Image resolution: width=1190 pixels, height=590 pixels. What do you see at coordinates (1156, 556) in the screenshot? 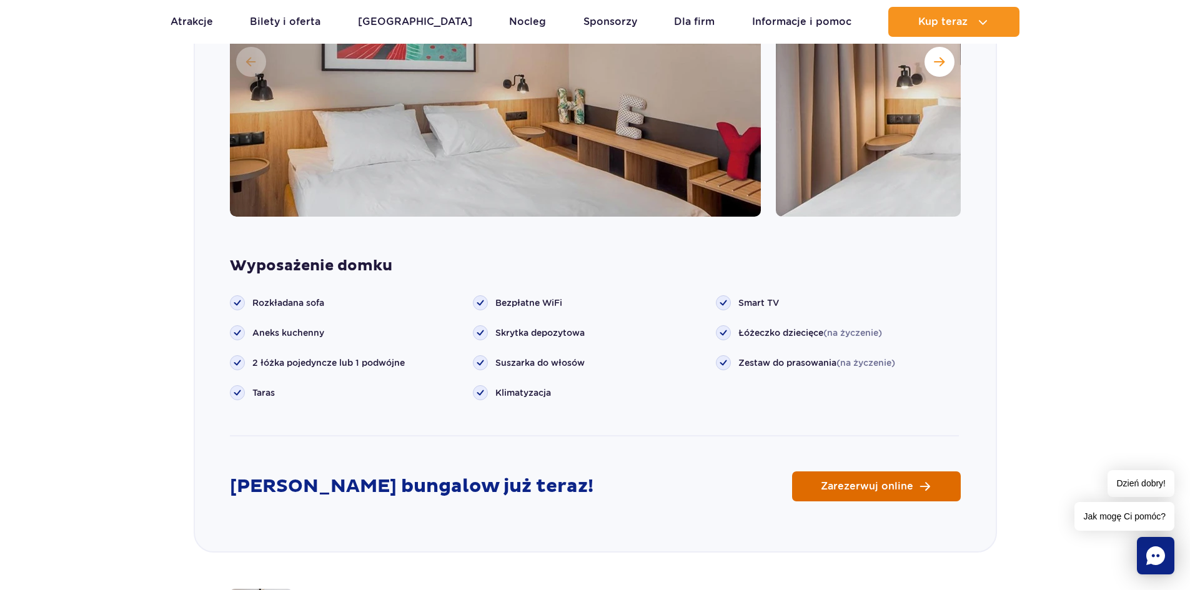
I see `div: Chat` at bounding box center [1156, 556].